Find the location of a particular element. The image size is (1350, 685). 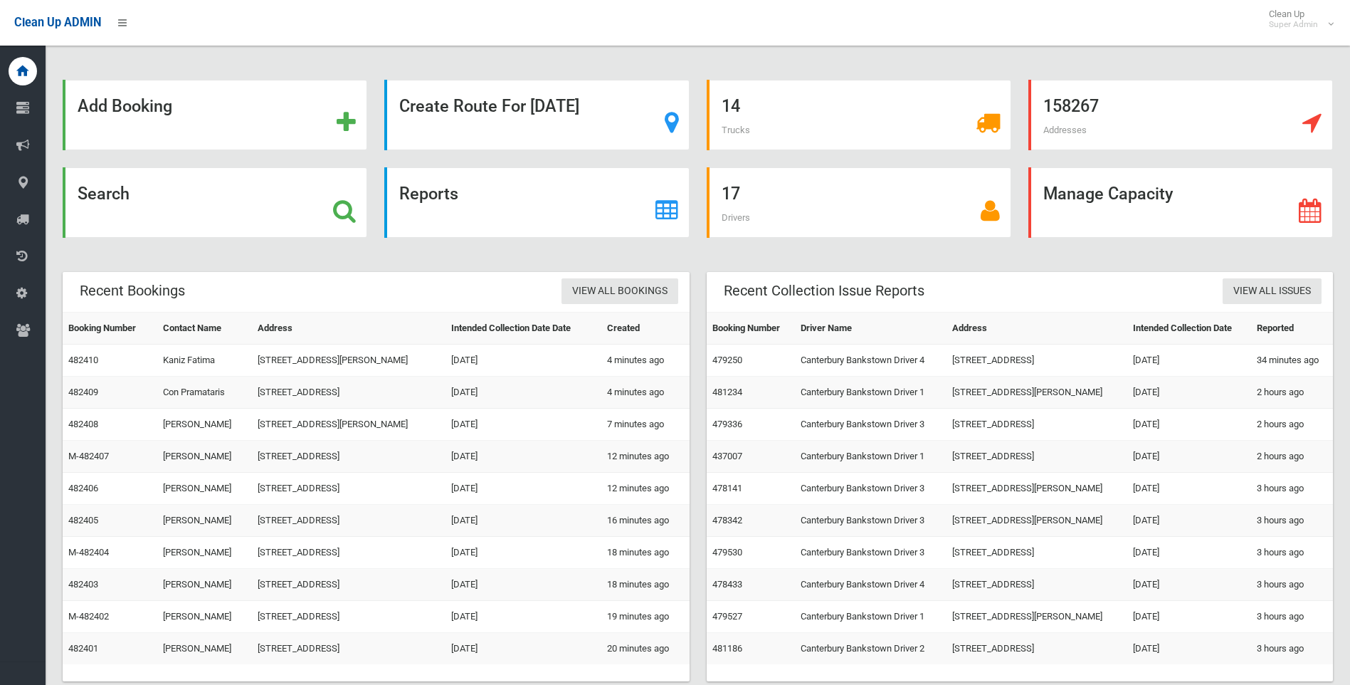

a: Search is located at coordinates (215, 202).